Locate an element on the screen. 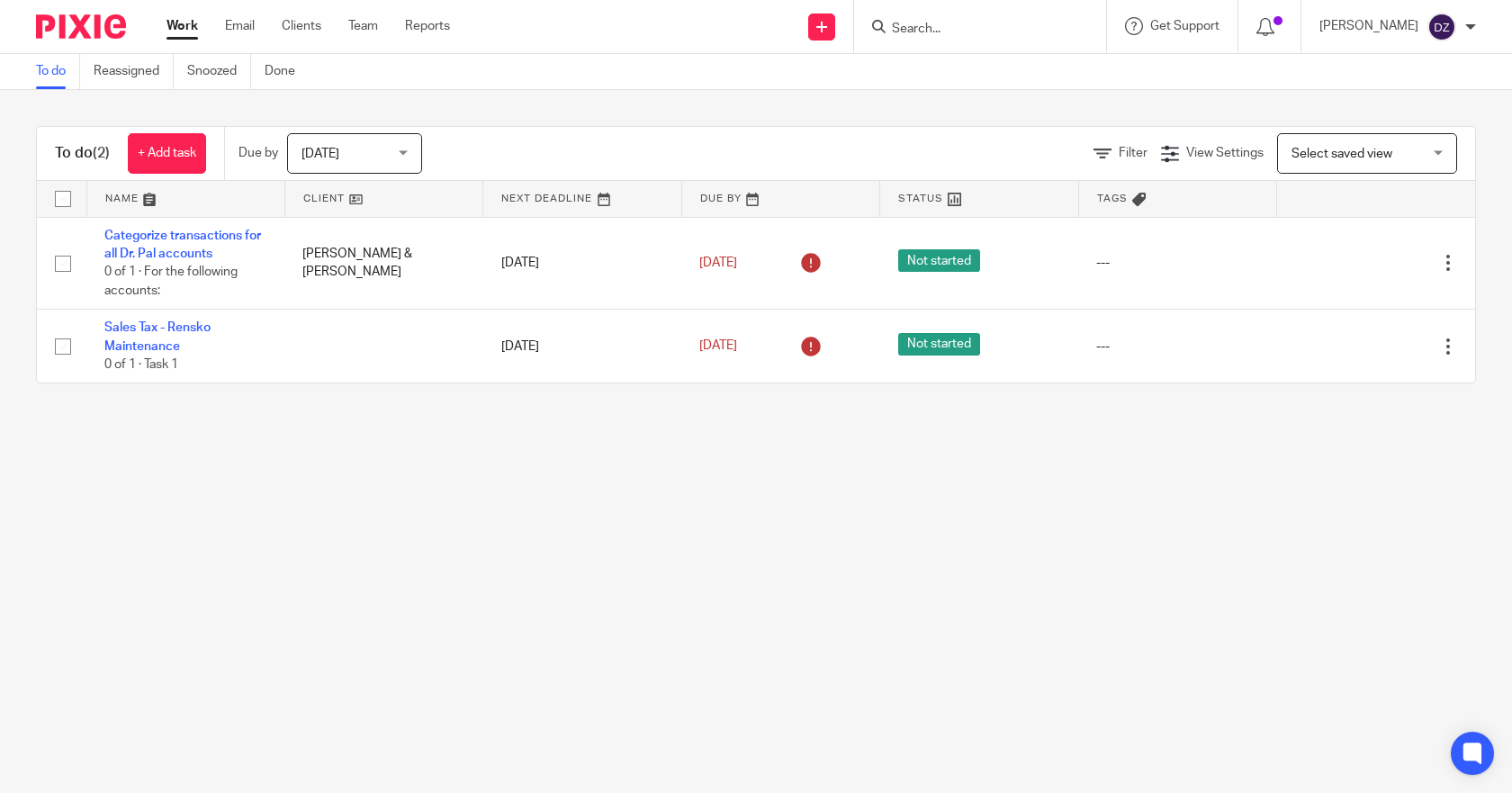 This screenshot has width=1512, height=793. a: Team is located at coordinates (363, 26).